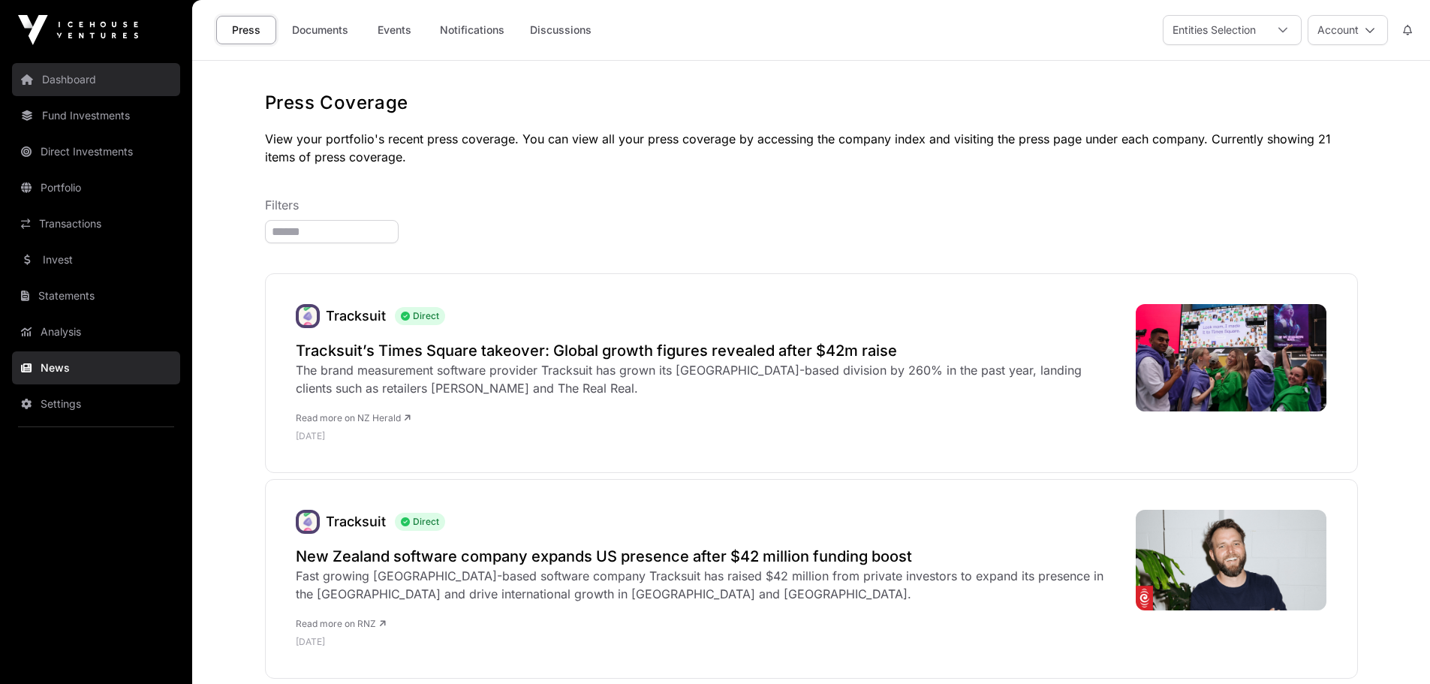 This screenshot has width=1430, height=684. What do you see at coordinates (78, 30) in the screenshot?
I see `img: Icehouse Ventures Logo` at bounding box center [78, 30].